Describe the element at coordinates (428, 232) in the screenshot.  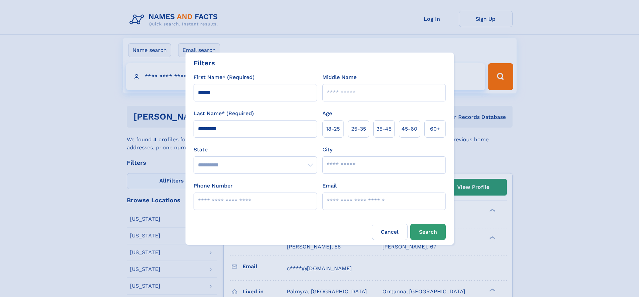
I see `button: Search` at that location.